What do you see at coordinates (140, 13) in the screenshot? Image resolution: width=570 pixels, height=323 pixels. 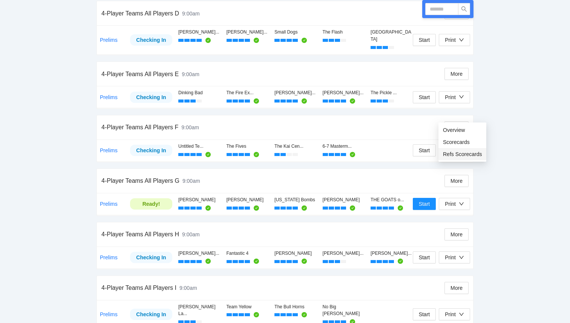 I see `span: 4-Player Teams All Players D` at bounding box center [140, 13].